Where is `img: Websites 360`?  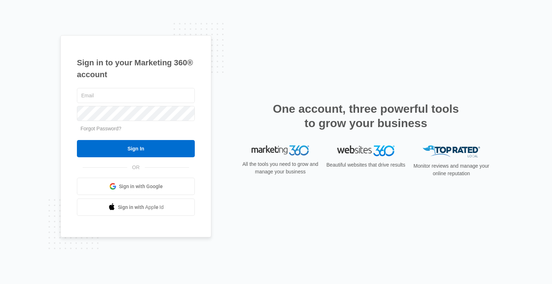
img: Websites 360 is located at coordinates (366, 151).